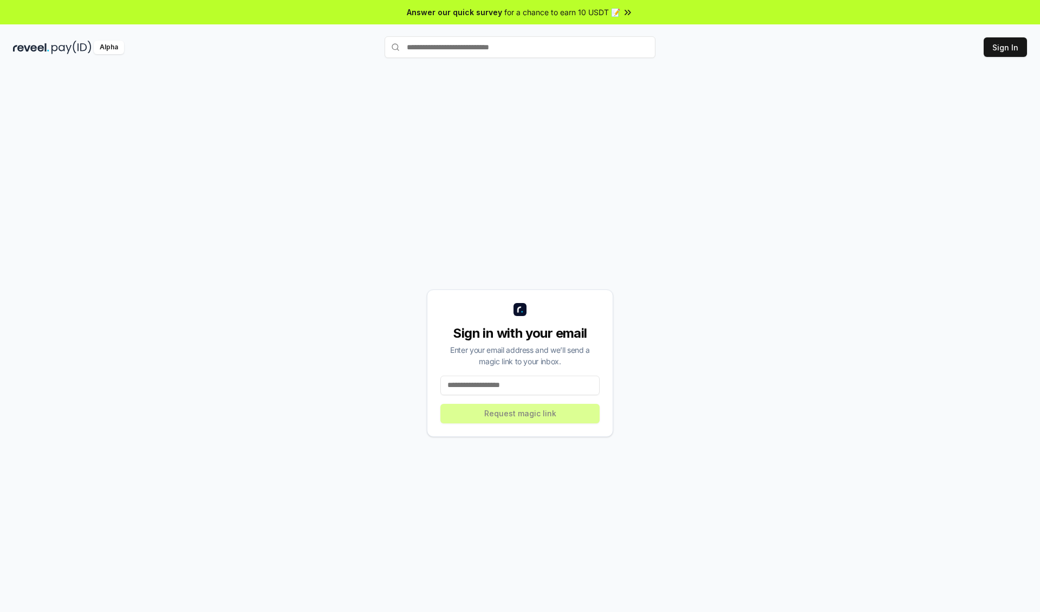 This screenshot has height=612, width=1040. I want to click on img: pay_id, so click(72, 47).